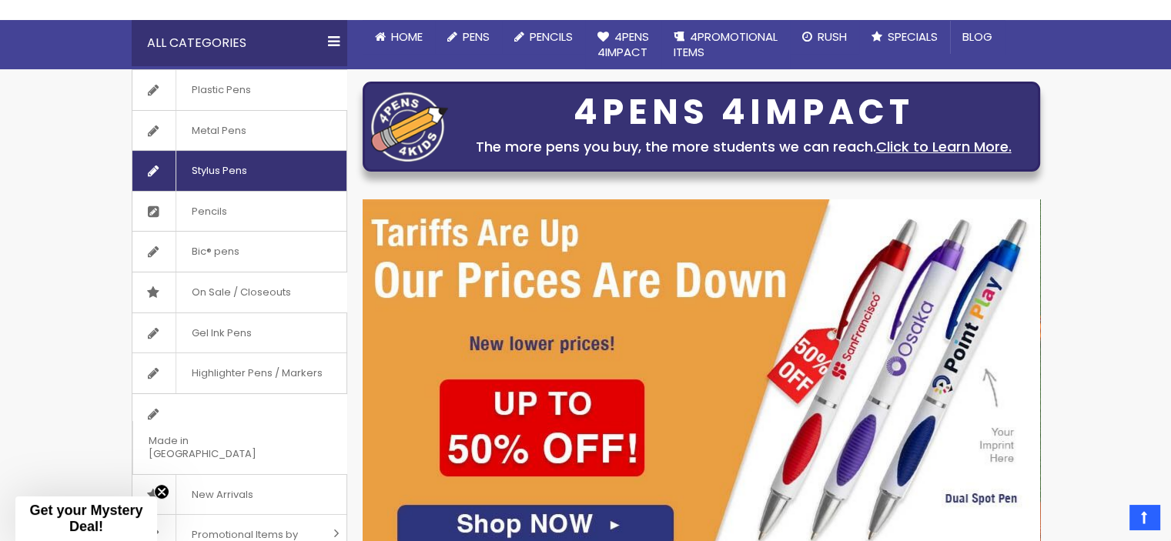 Image resolution: width=1171 pixels, height=541 pixels. Describe the element at coordinates (476, 36) in the screenshot. I see `span: Pens` at that location.